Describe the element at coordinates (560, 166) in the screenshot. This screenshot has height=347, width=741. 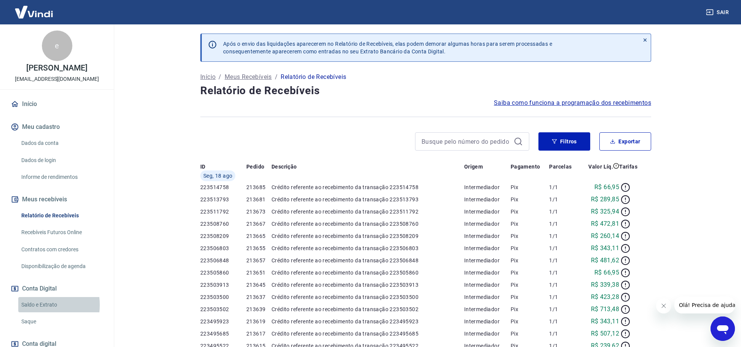
I see `p: Parcelas` at that location.